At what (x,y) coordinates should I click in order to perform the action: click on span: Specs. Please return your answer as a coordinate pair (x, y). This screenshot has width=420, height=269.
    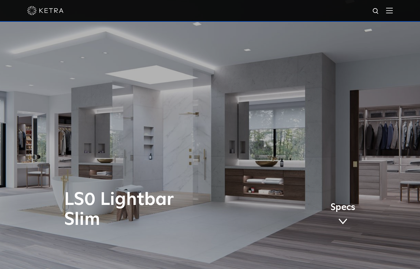
    Looking at the image, I should click on (343, 208).